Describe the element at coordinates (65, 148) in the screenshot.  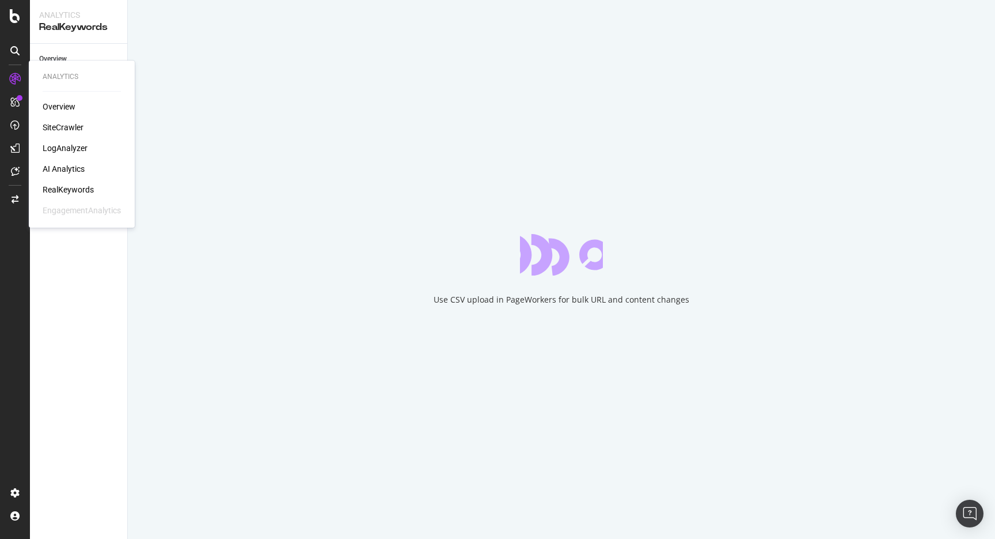
I see `a: LogAnalyzer` at that location.